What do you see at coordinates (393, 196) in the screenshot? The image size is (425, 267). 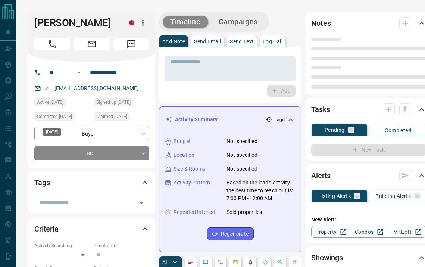 I see `p: Building Alerts` at bounding box center [393, 196].